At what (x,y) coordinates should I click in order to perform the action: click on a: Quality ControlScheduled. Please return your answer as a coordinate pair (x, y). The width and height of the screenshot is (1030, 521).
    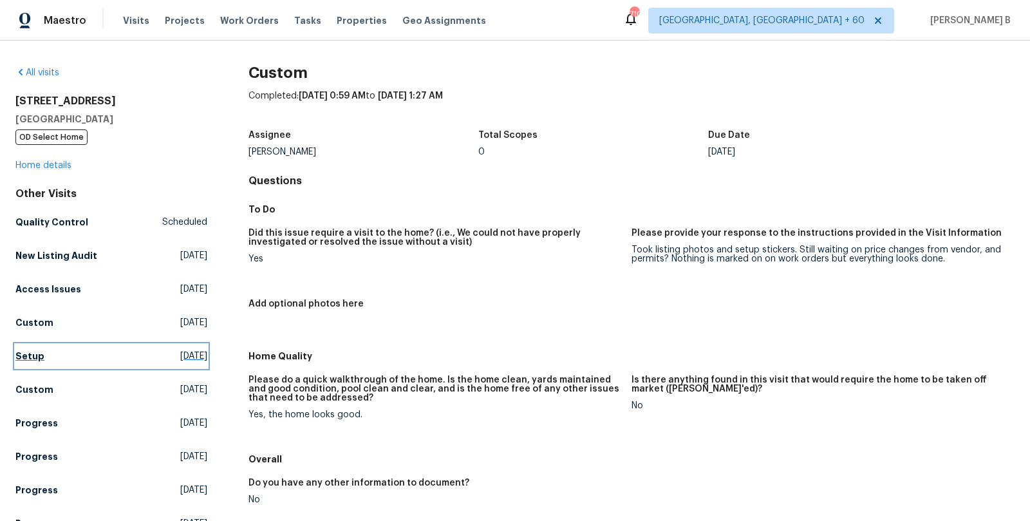
    Looking at the image, I should click on (111, 222).